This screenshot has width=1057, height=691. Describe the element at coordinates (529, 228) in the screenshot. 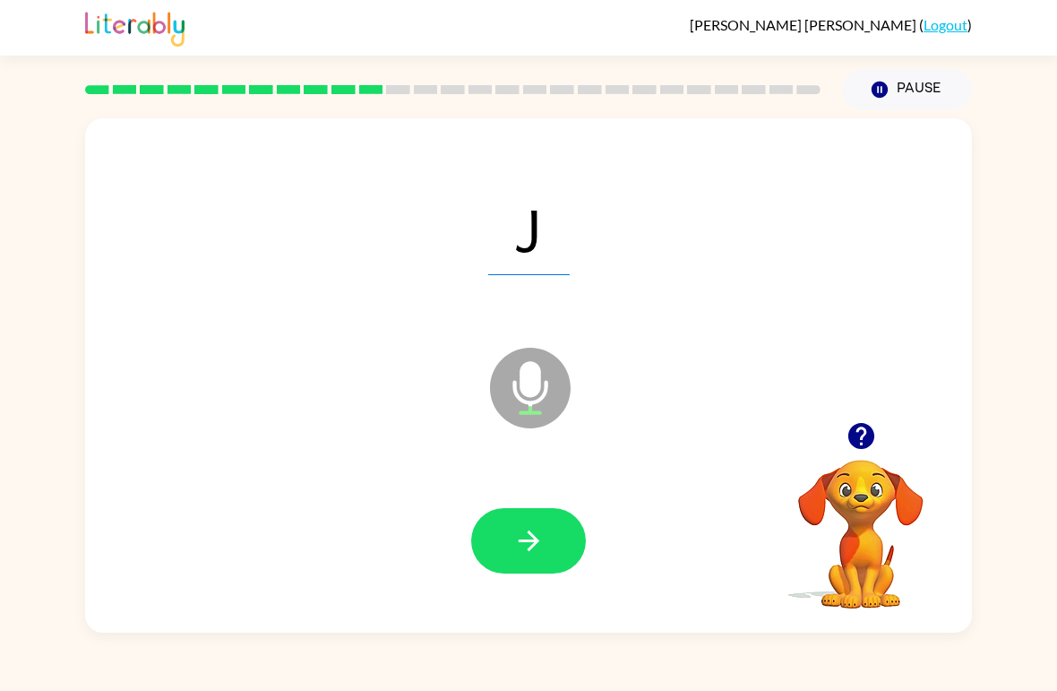

I see `span: J` at that location.